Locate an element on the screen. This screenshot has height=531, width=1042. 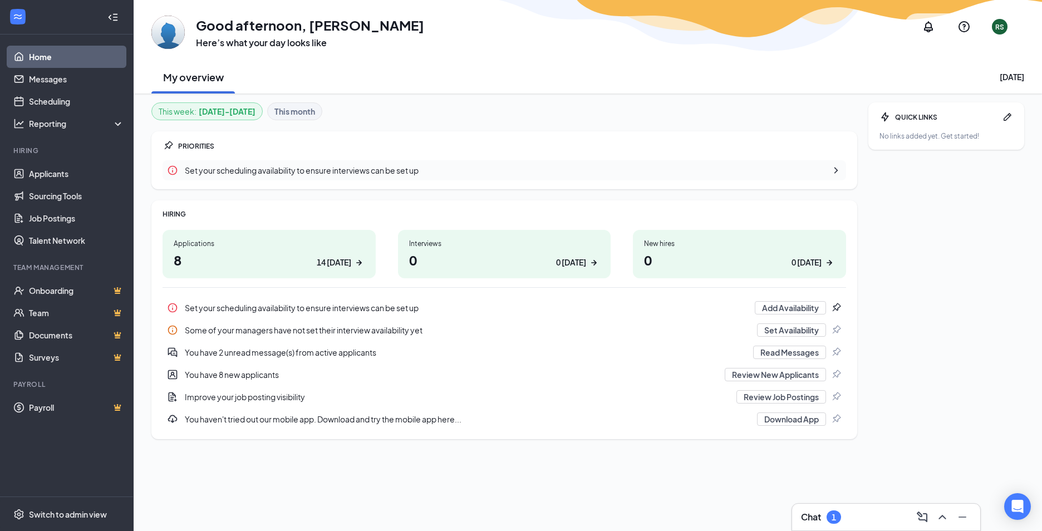
a: PayrollCrown is located at coordinates (76, 407).